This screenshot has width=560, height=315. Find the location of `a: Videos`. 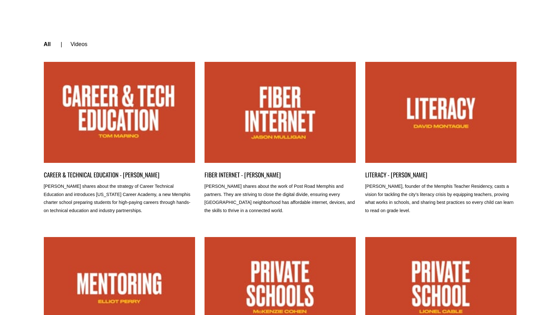

a: Videos is located at coordinates (79, 44).